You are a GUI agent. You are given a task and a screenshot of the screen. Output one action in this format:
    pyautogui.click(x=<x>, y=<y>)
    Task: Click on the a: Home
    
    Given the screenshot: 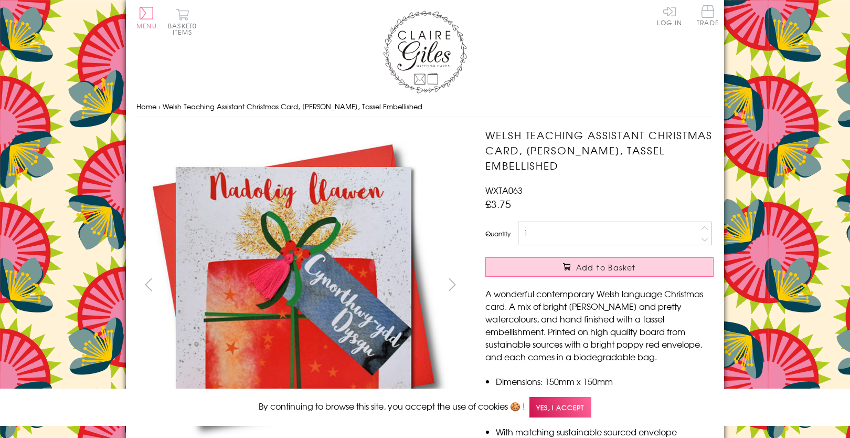 What is the action you would take?
    pyautogui.click(x=146, y=106)
    